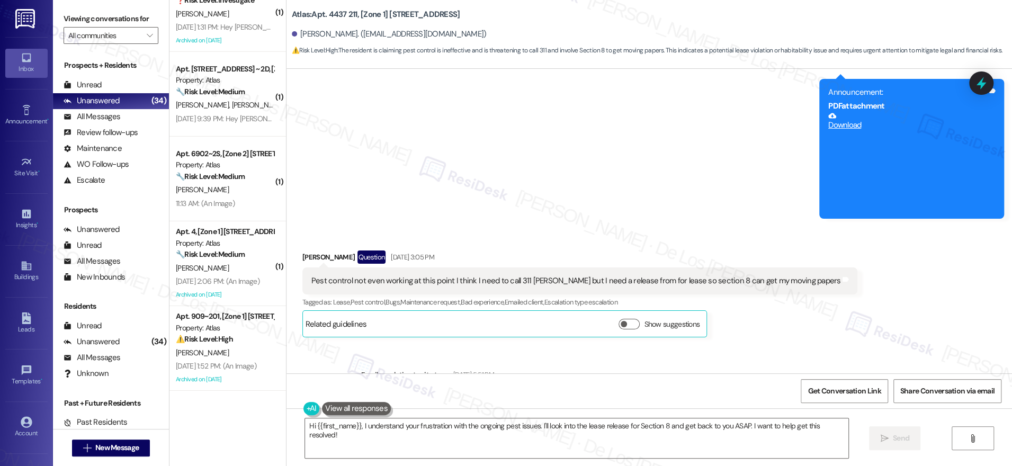 The height and width of the screenshot is (466, 1012). I want to click on label: Viewing conversations for, so click(111, 19).